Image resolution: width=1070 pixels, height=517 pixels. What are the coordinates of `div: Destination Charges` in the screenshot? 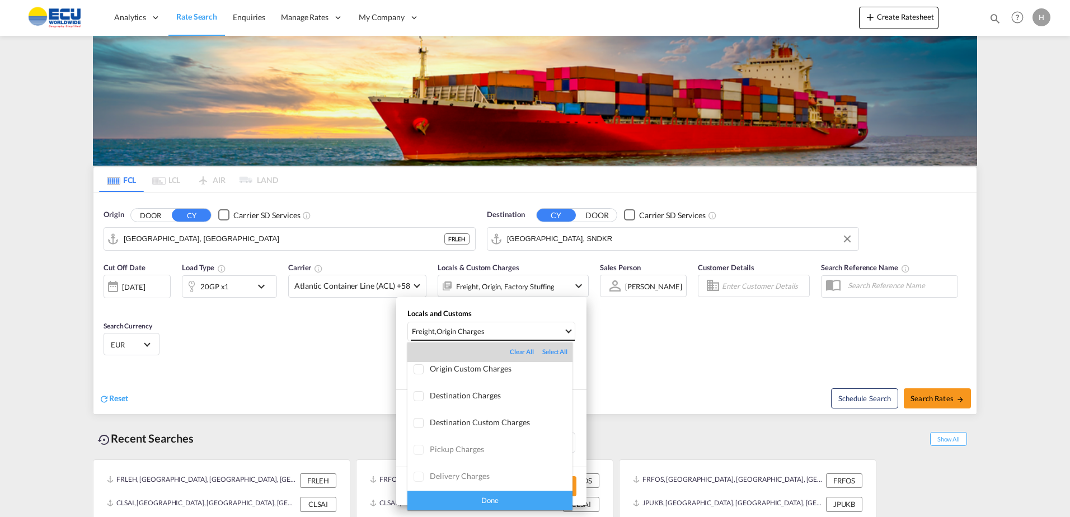 It's located at (501, 395).